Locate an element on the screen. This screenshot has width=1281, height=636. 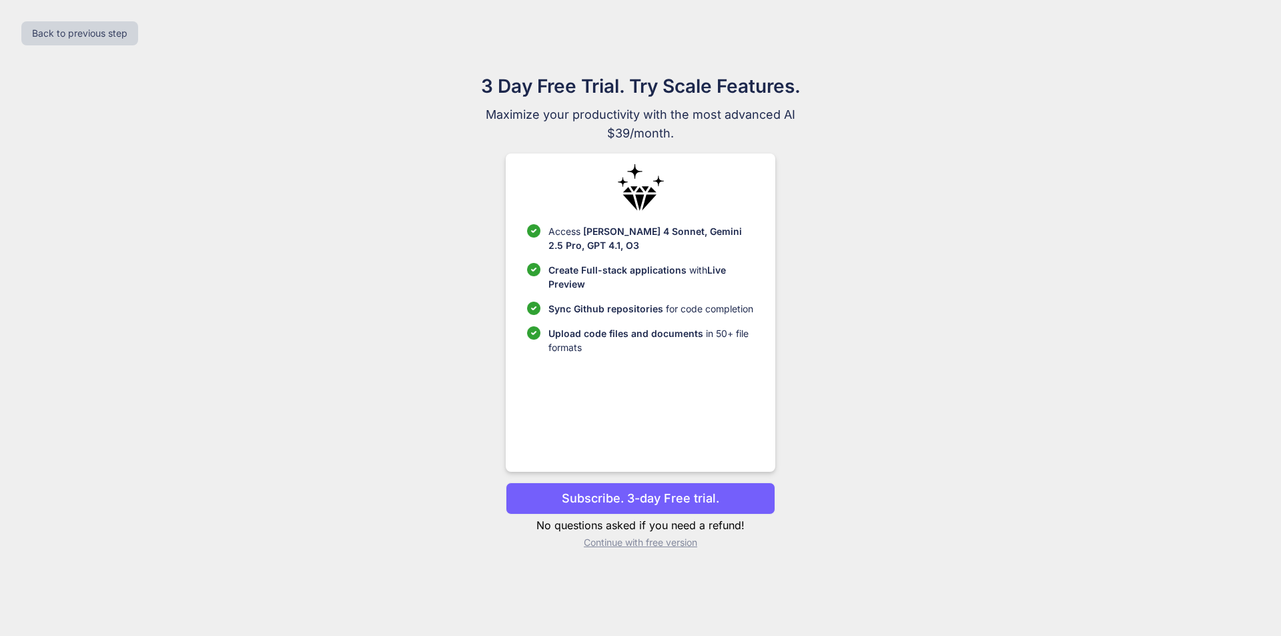
button: Subscribe. 3-day Free trial. is located at coordinates (640, 498).